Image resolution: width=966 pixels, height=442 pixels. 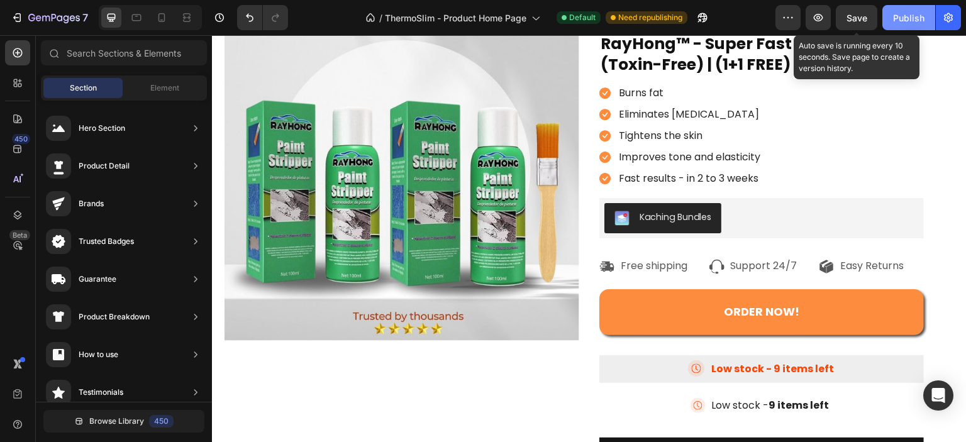 What do you see at coordinates (477, 58) in the screenshot?
I see `p: Burns fat` at bounding box center [477, 58].